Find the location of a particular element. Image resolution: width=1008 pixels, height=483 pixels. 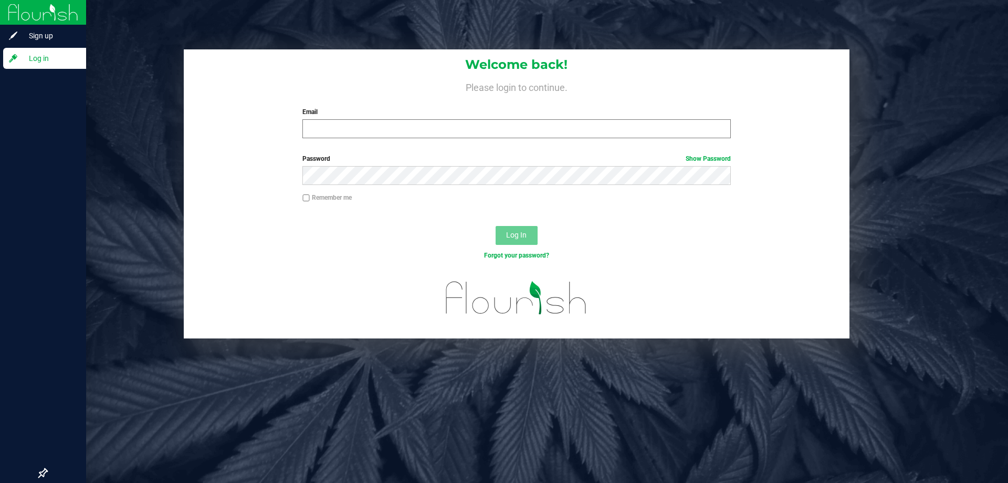

span: Log in is located at coordinates (50, 58).